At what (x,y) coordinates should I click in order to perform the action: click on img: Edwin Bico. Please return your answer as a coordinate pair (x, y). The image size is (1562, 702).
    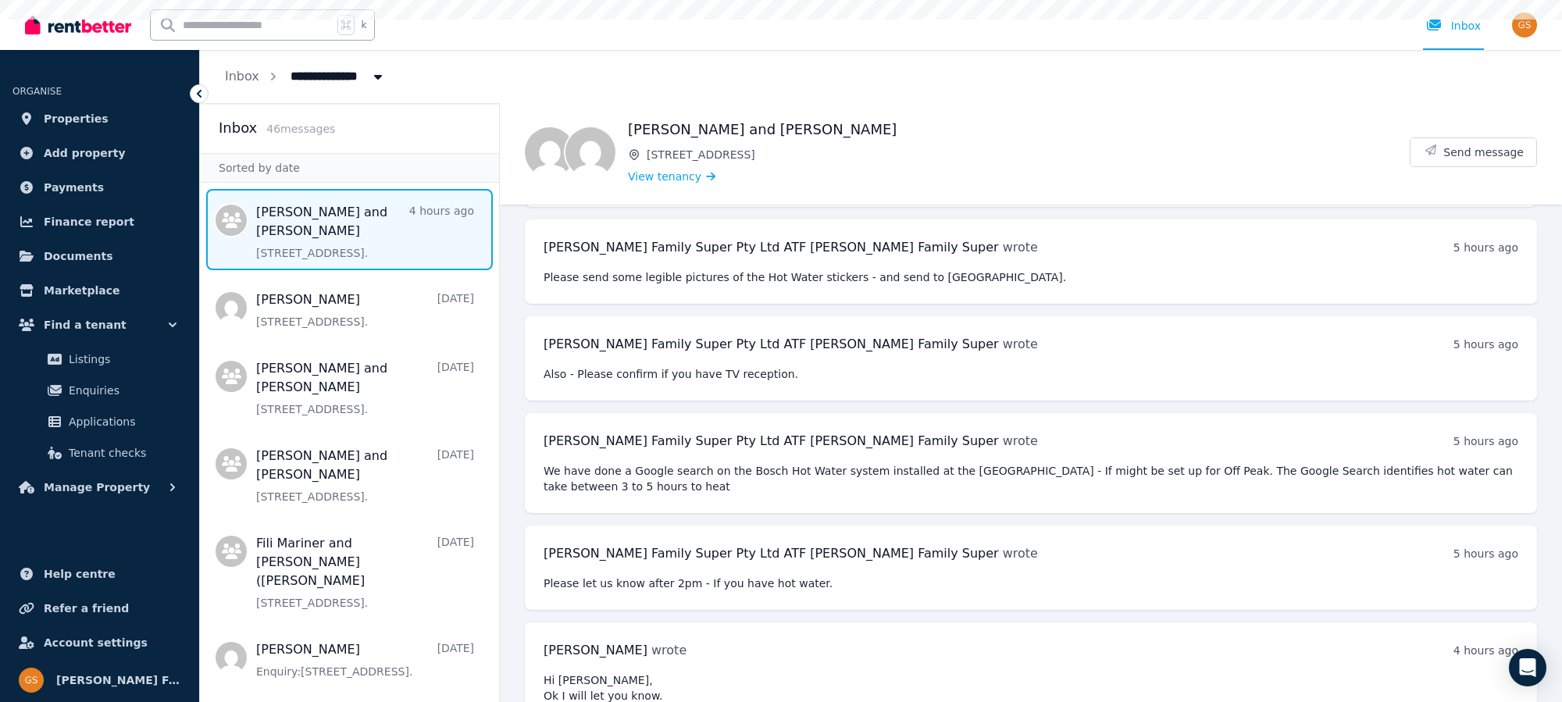
    Looking at the image, I should click on (590, 152).